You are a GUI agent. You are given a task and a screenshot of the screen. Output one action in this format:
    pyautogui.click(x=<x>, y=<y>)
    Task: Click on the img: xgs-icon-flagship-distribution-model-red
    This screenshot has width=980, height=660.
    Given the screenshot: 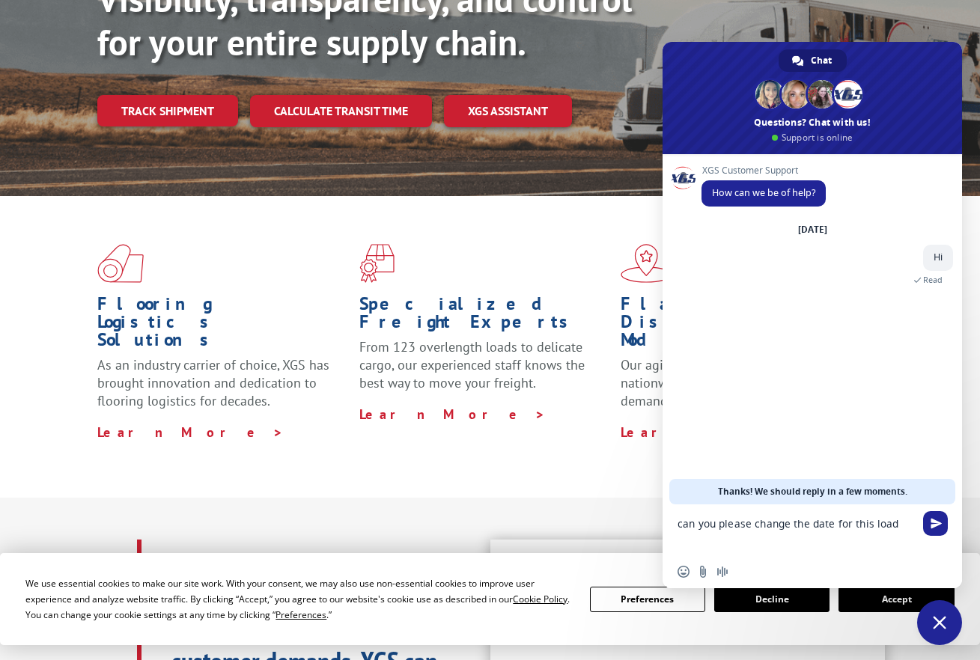 What is the action you would take?
    pyautogui.click(x=646, y=263)
    